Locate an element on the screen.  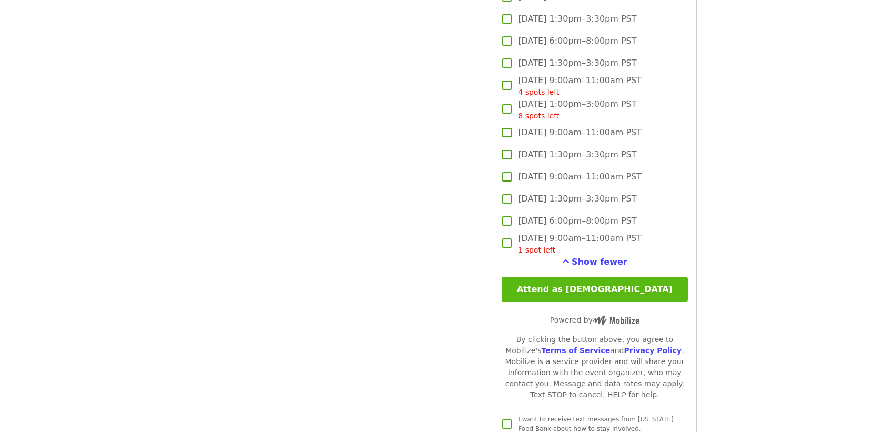
button: See more timeslots is located at coordinates (595, 262).